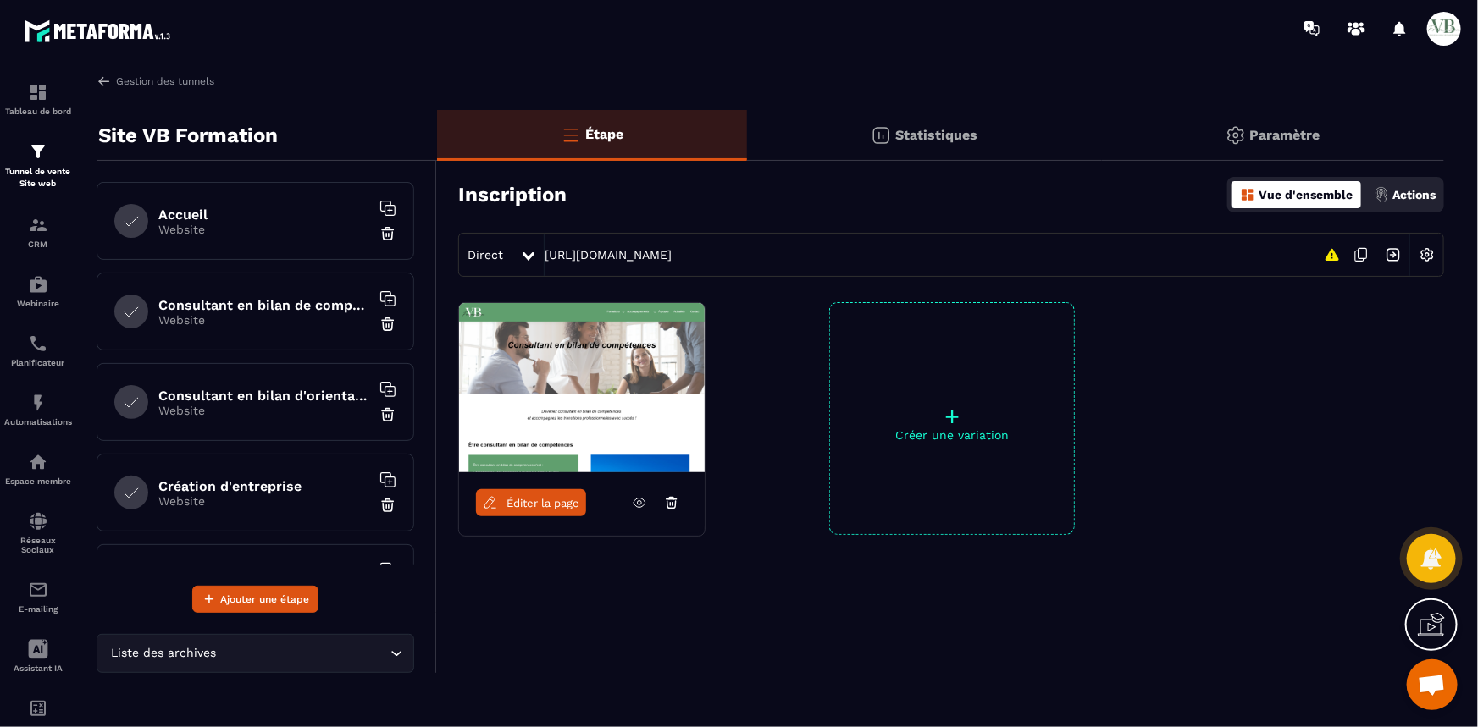  I want to click on a: emailemailE-mailing, so click(38, 597).